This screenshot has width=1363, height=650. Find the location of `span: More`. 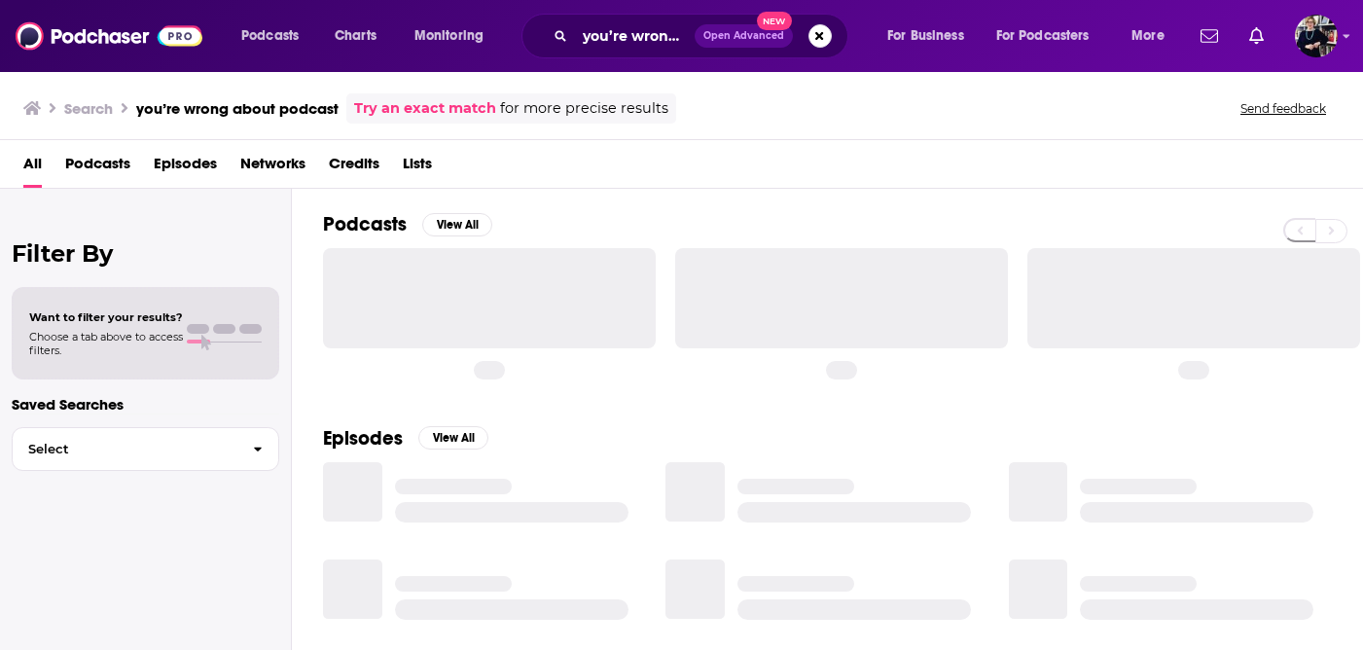

span: More is located at coordinates (1148, 36).